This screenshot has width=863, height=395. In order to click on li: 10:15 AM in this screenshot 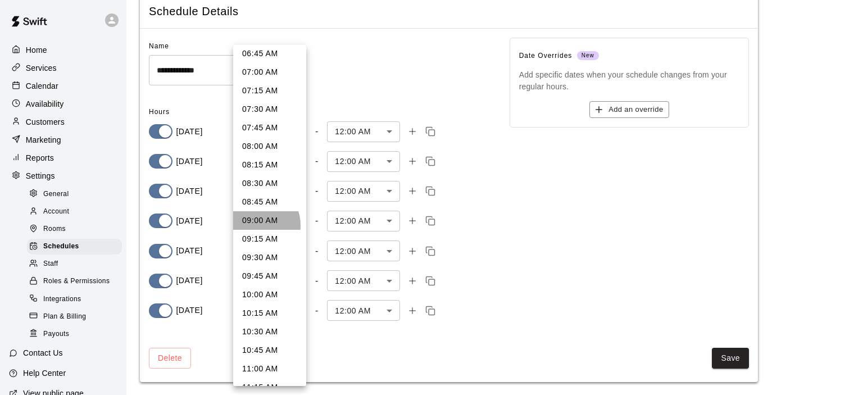, I will do `click(270, 313)`.